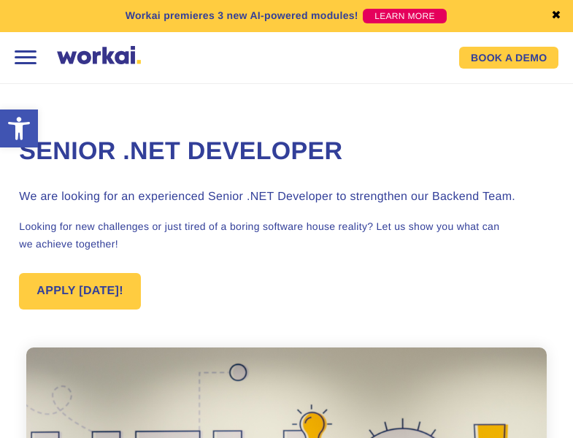 The width and height of the screenshot is (573, 438). What do you see at coordinates (242, 15) in the screenshot?
I see `p: Workai premieres 3 new AI-powered modules!` at bounding box center [242, 15].